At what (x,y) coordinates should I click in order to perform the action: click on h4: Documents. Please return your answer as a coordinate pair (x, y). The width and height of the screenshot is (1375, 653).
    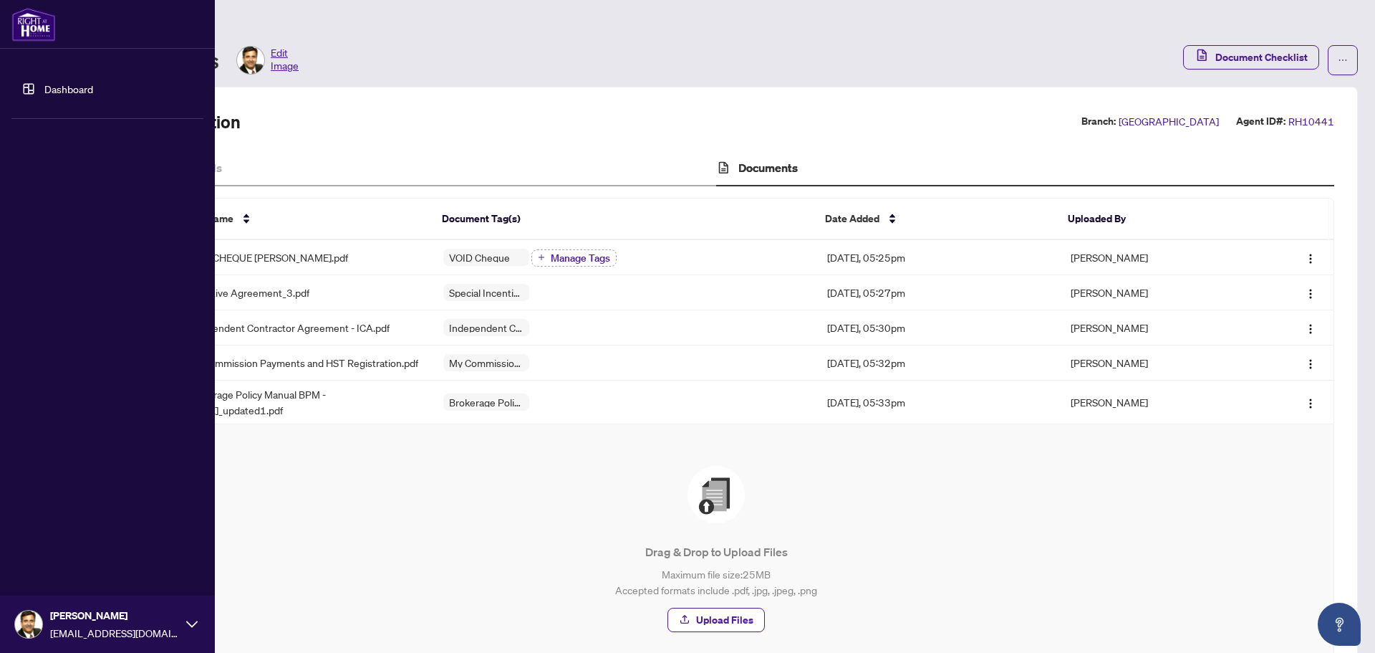
    Looking at the image, I should click on (768, 168).